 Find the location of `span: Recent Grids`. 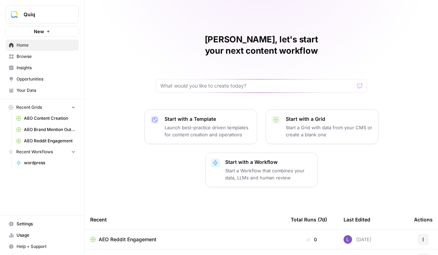

span: Recent Grids is located at coordinates (29, 107).